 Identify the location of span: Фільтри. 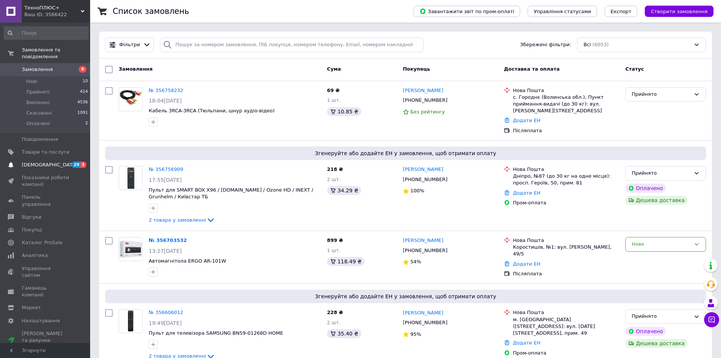
(130, 45).